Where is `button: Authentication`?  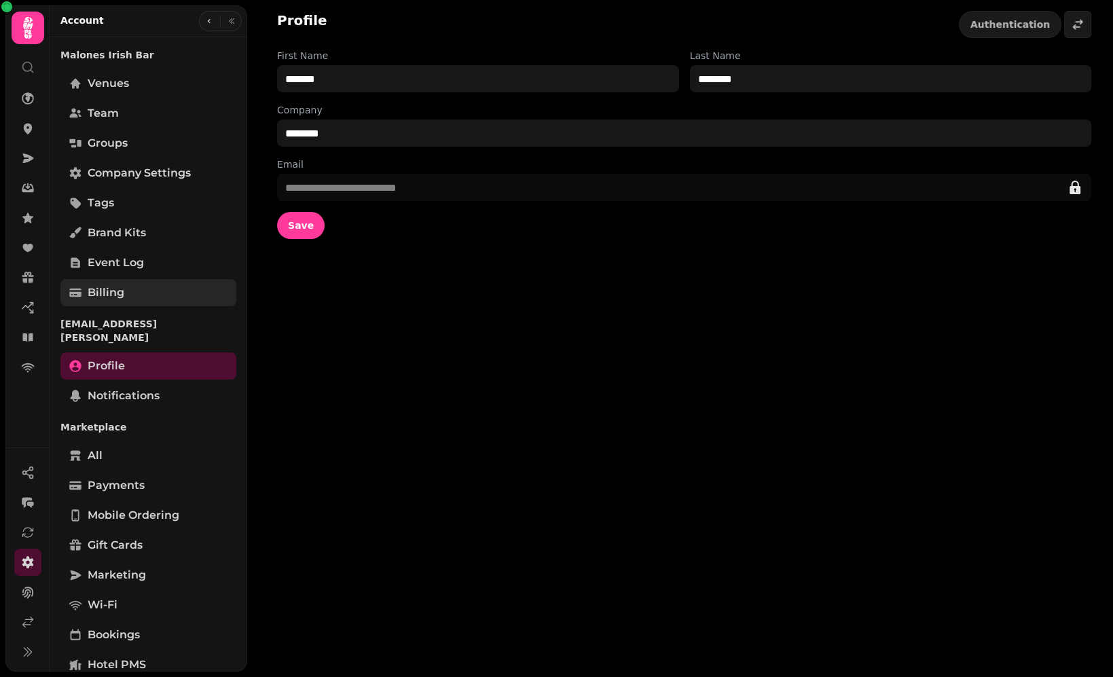 button: Authentication is located at coordinates (1009, 24).